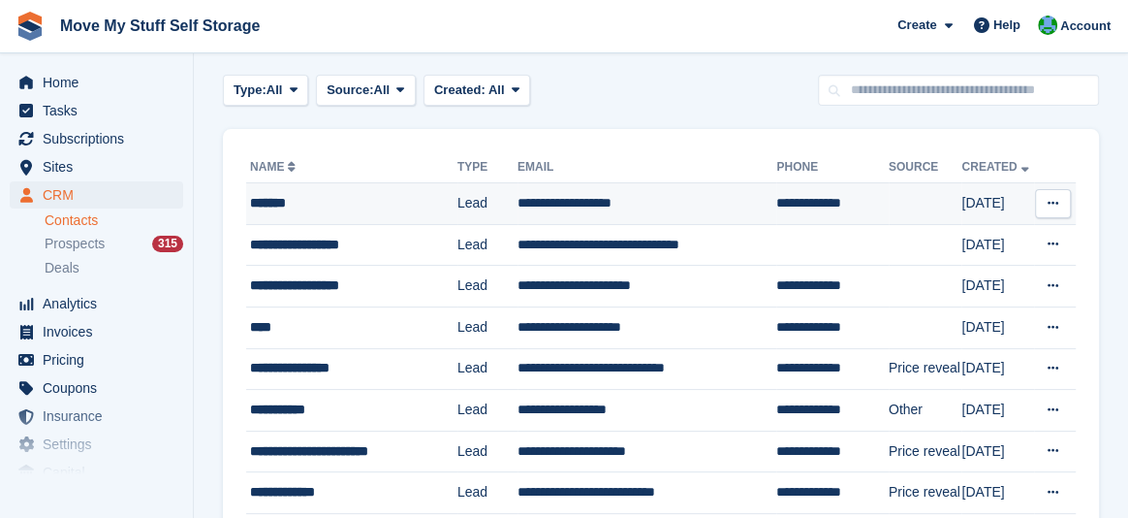 The image size is (1128, 518). What do you see at coordinates (350, 90) in the screenshot?
I see `span: Source:` at bounding box center [350, 90].